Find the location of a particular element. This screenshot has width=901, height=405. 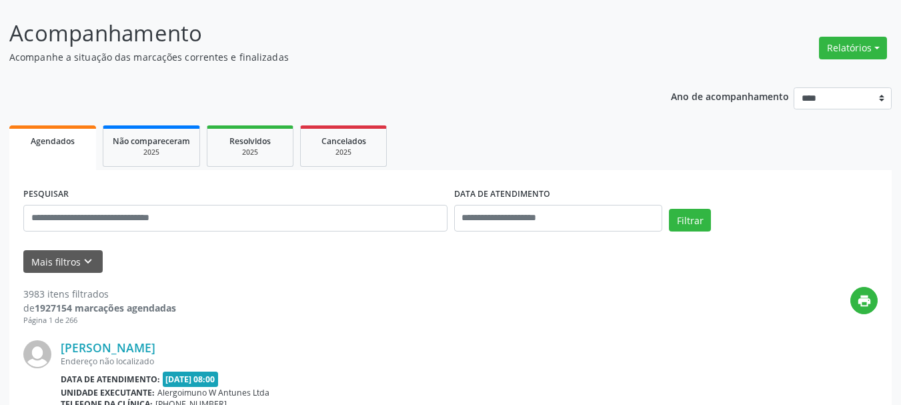

strong: 1927154 marcações agendadas is located at coordinates (105, 307).